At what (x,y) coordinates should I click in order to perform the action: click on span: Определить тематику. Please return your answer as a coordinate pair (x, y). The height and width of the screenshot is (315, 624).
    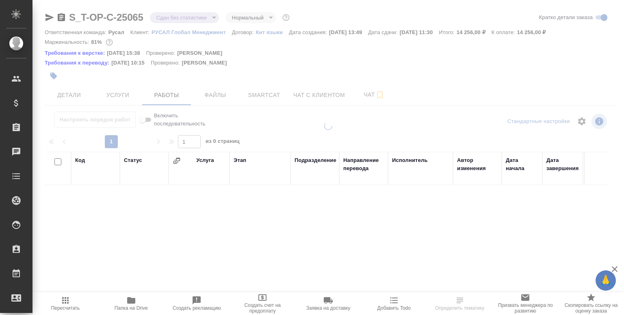
    Looking at the image, I should click on (460, 309).